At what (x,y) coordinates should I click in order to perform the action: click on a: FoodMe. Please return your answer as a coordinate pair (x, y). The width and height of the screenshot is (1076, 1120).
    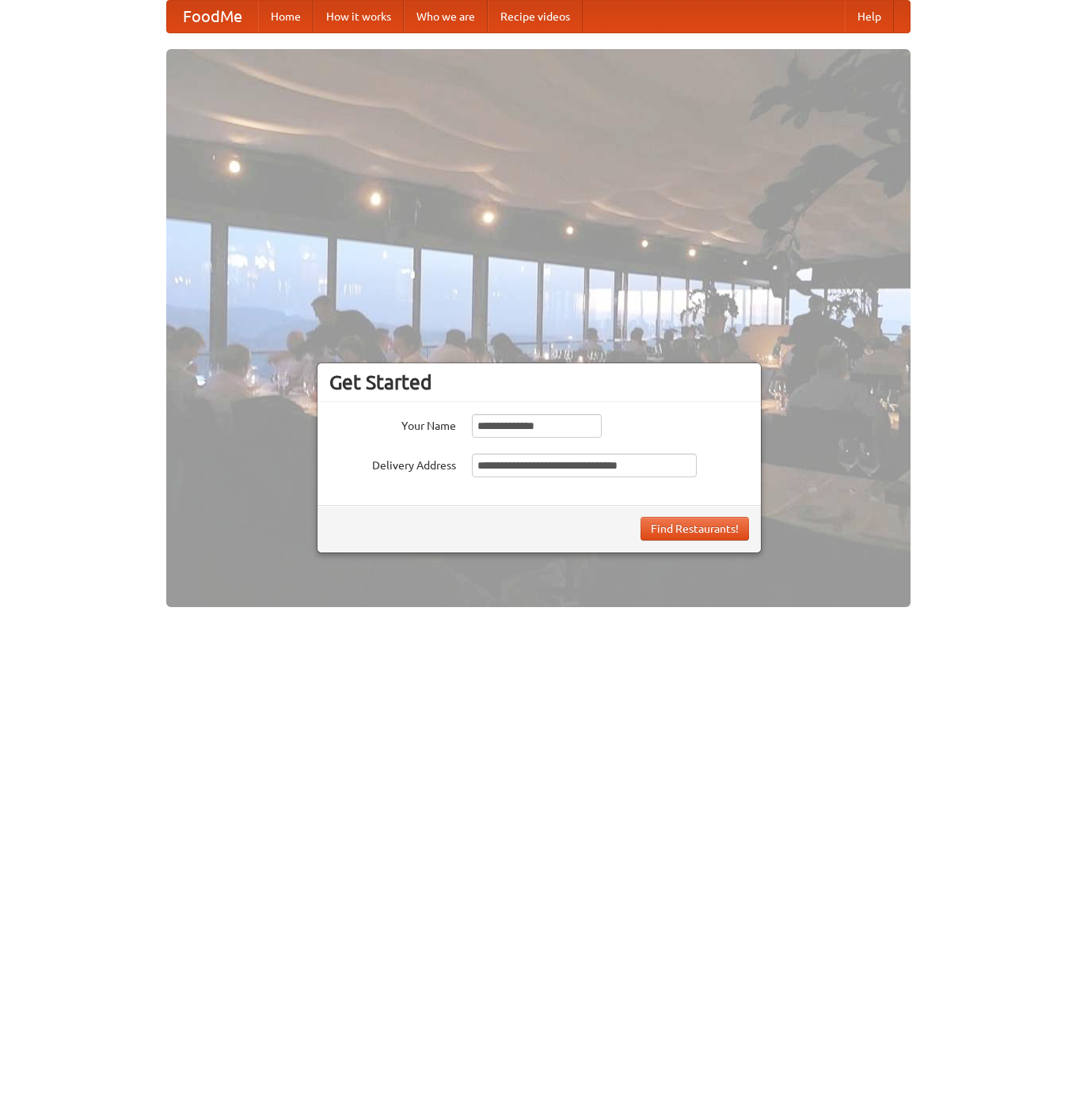
    Looking at the image, I should click on (212, 17).